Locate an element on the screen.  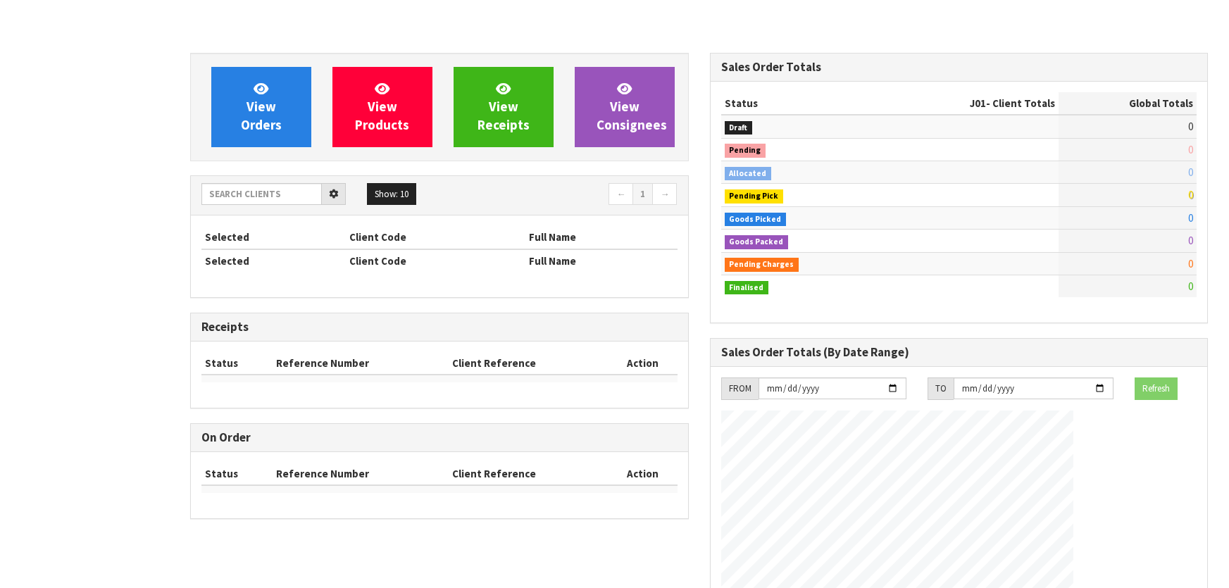
button: Refresh is located at coordinates (1156, 389).